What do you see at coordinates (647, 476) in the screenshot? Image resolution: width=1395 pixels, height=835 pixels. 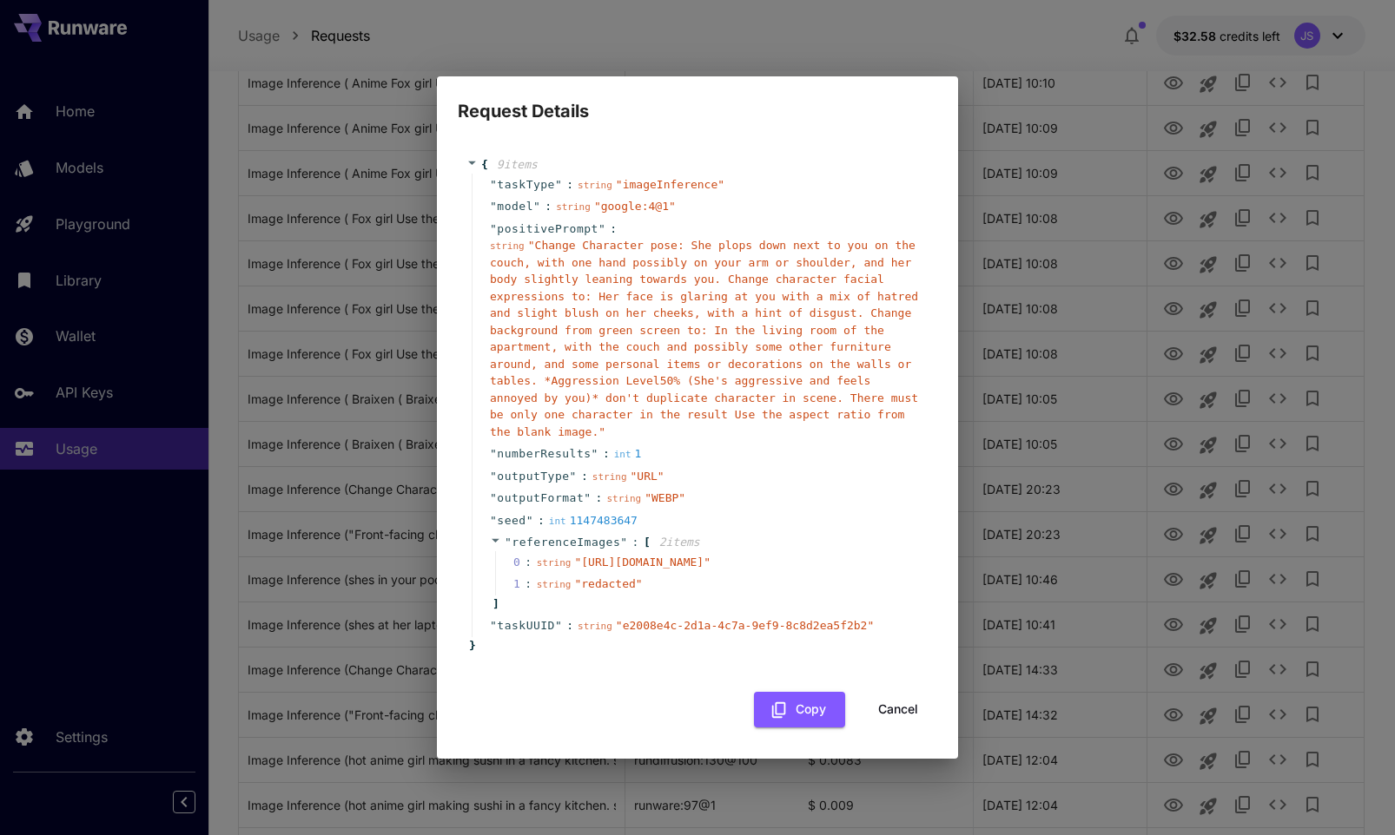 I see `span: " URL "` at bounding box center [647, 476].